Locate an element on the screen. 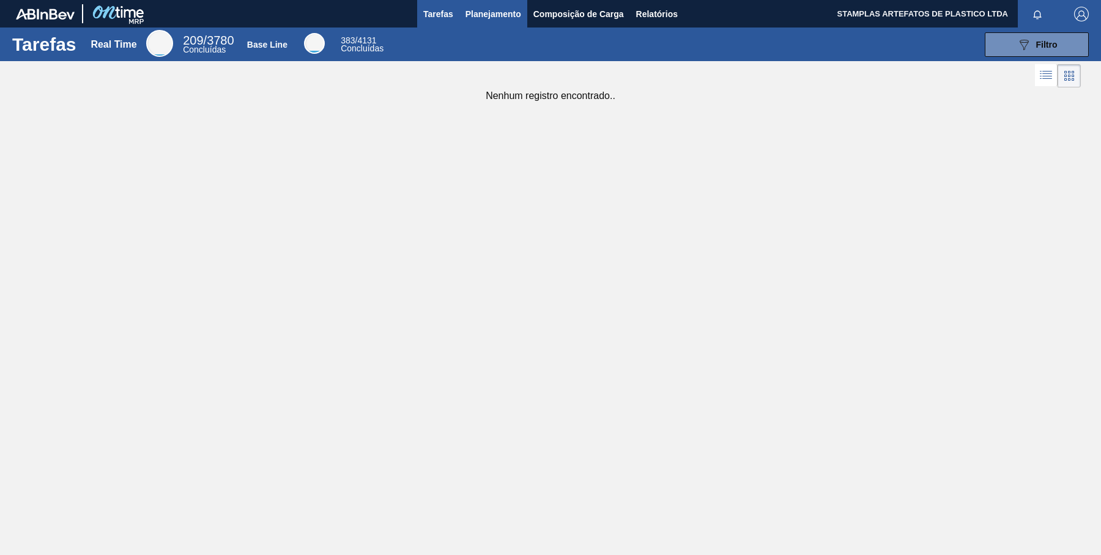 The image size is (1101, 555). button: Notificações is located at coordinates (1037, 14).